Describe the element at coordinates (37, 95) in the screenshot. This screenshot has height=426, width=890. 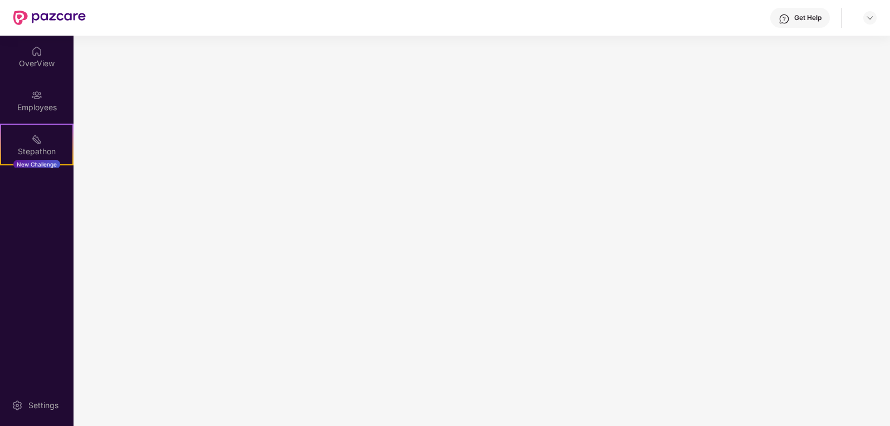
I see `img: svg+xml;base64,PHN2ZyBpZD0iRW1wbG95ZWVzIiB4bWxucz0iaHR0cDovL3d3dy53My5vcmcvMjAwMC9zdmciIHdpZHRoPS...` at that location.